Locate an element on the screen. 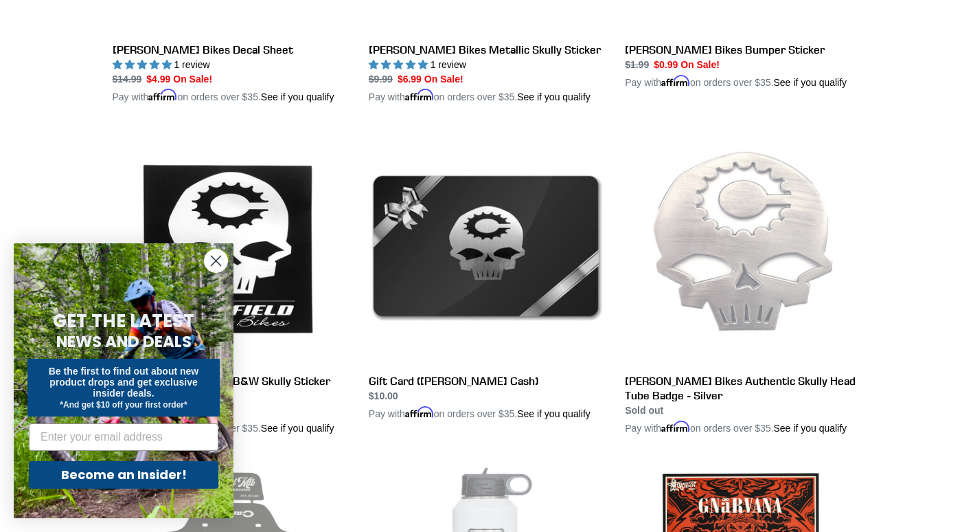  span: *And get $10 off your first order* is located at coordinates (123, 404).